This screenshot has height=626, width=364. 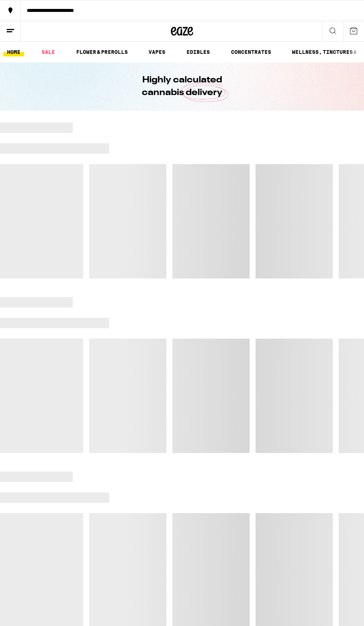 What do you see at coordinates (48, 52) in the screenshot?
I see `a: SALE` at bounding box center [48, 52].